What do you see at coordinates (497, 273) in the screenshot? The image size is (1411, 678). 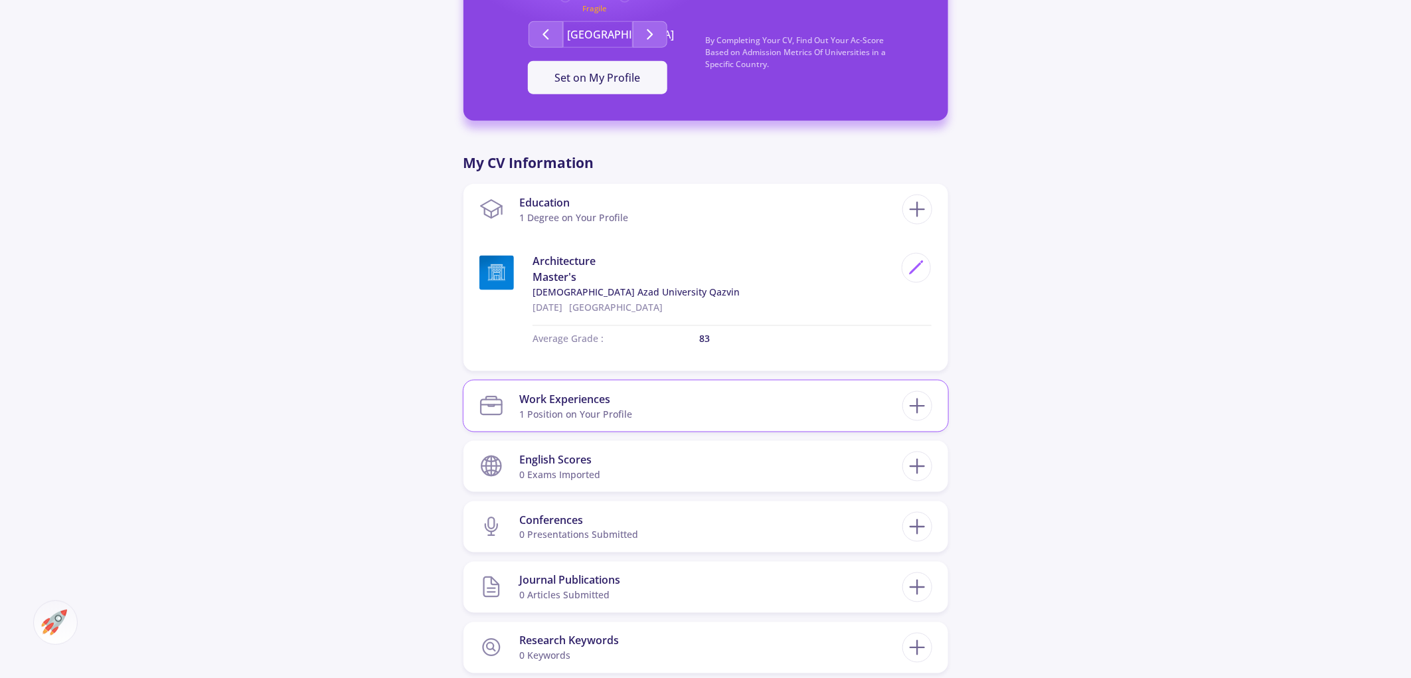 I see `img: University.jpg` at bounding box center [497, 273].